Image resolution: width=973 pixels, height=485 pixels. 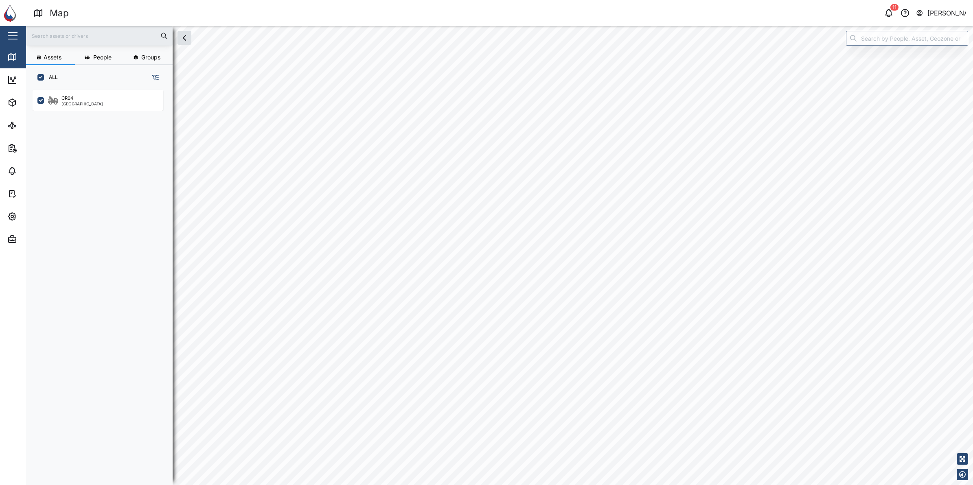 I want to click on div: Assets, so click(x=34, y=103).